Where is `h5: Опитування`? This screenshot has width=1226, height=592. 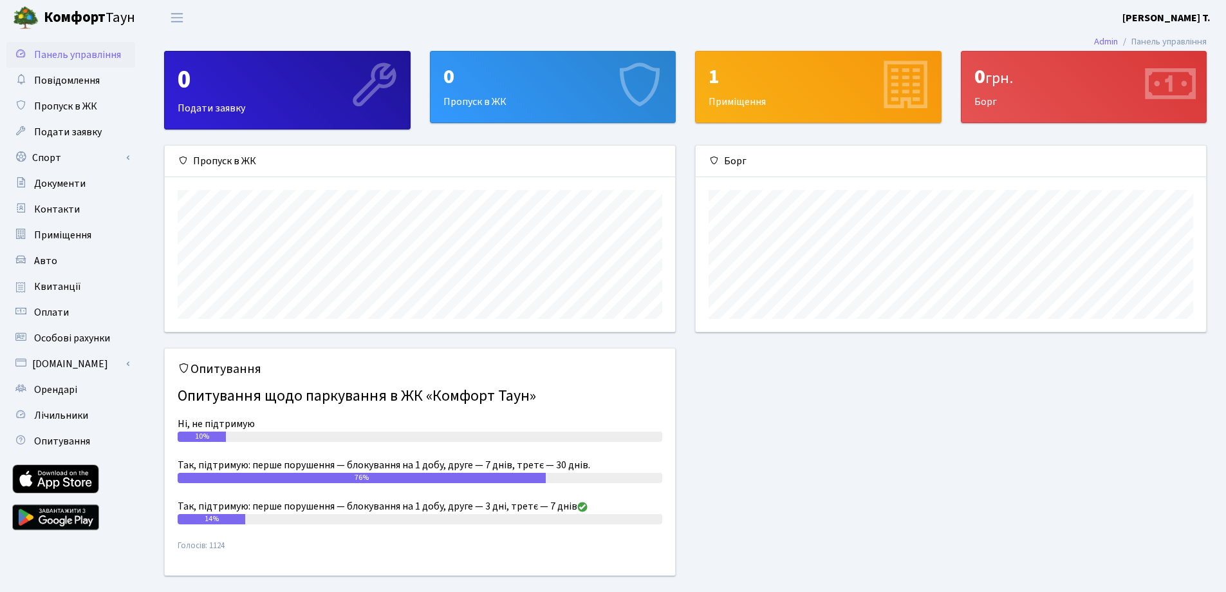 h5: Опитування is located at coordinates (420, 369).